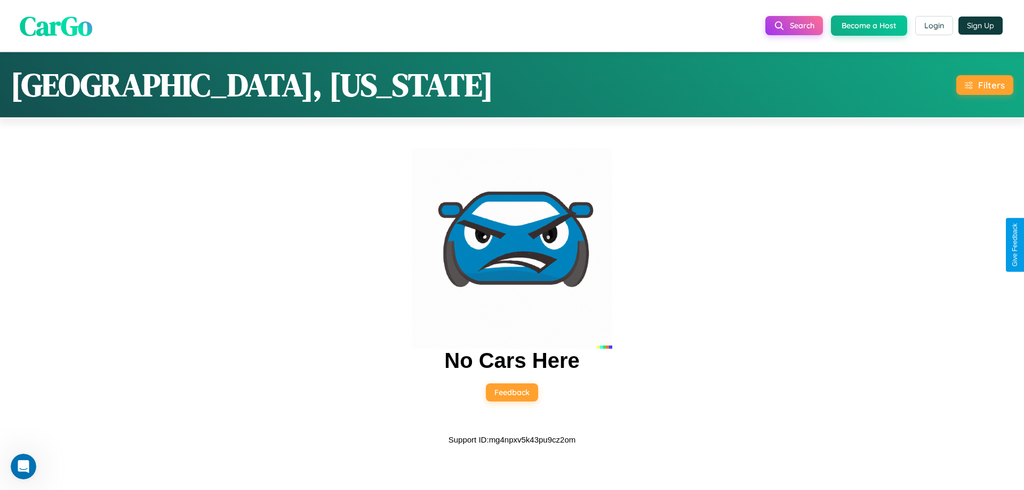 The image size is (1024, 490). What do you see at coordinates (934, 26) in the screenshot?
I see `button: Login` at bounding box center [934, 26].